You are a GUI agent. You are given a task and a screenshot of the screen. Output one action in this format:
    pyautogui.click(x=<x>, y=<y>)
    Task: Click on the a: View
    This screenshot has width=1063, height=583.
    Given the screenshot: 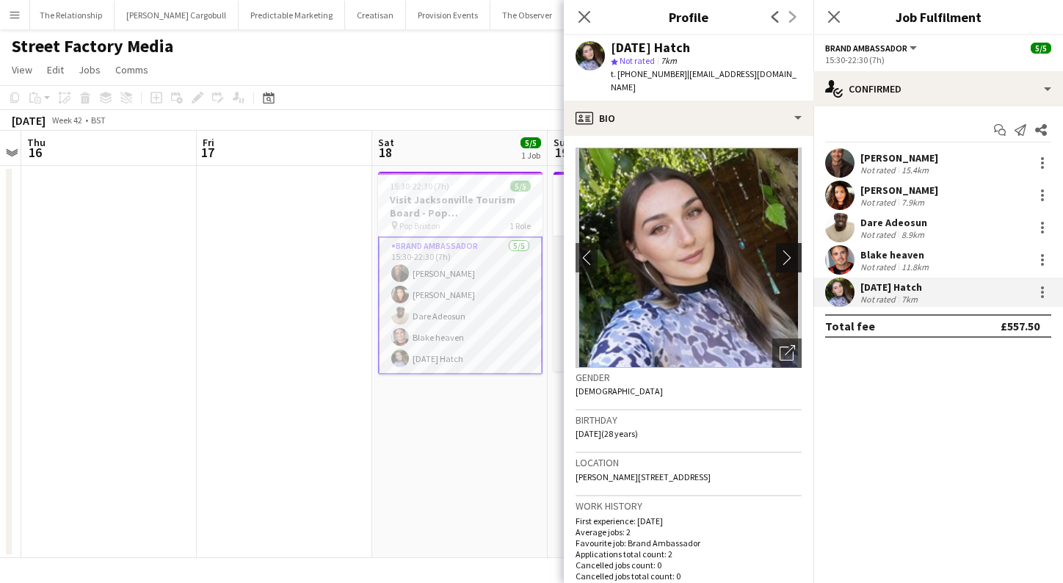 What is the action you would take?
    pyautogui.click(x=22, y=70)
    